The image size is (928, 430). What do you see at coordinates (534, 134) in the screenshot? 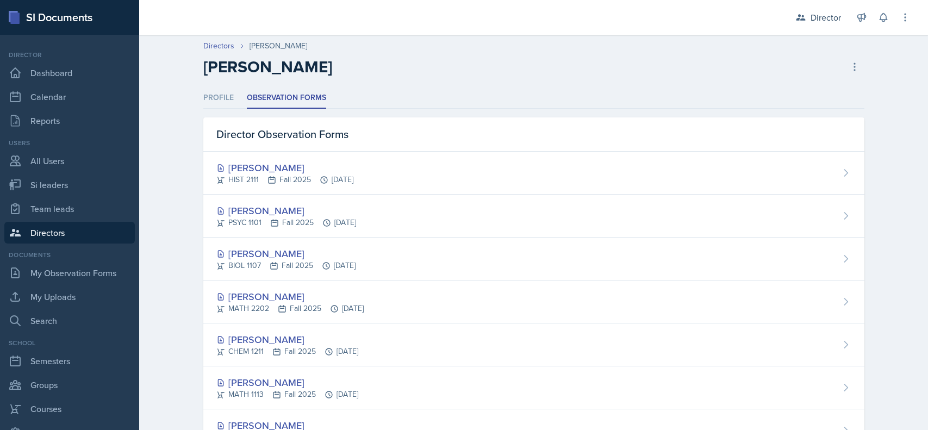
I see `div: Director Observation Forms` at bounding box center [534, 134].